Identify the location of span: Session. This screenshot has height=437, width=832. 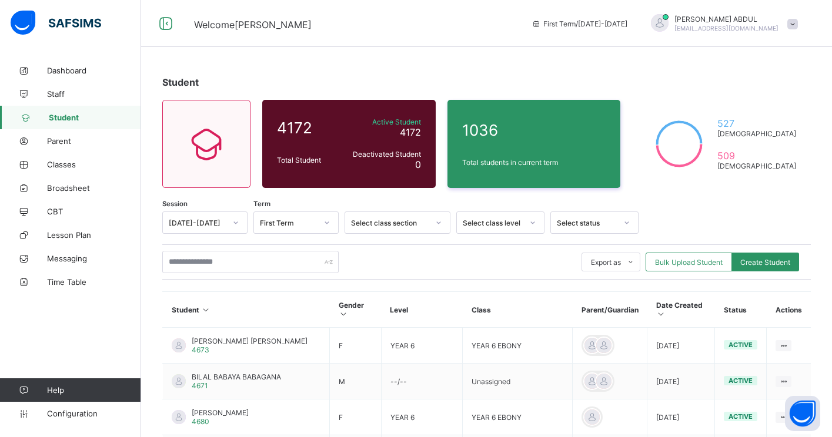
(175, 204).